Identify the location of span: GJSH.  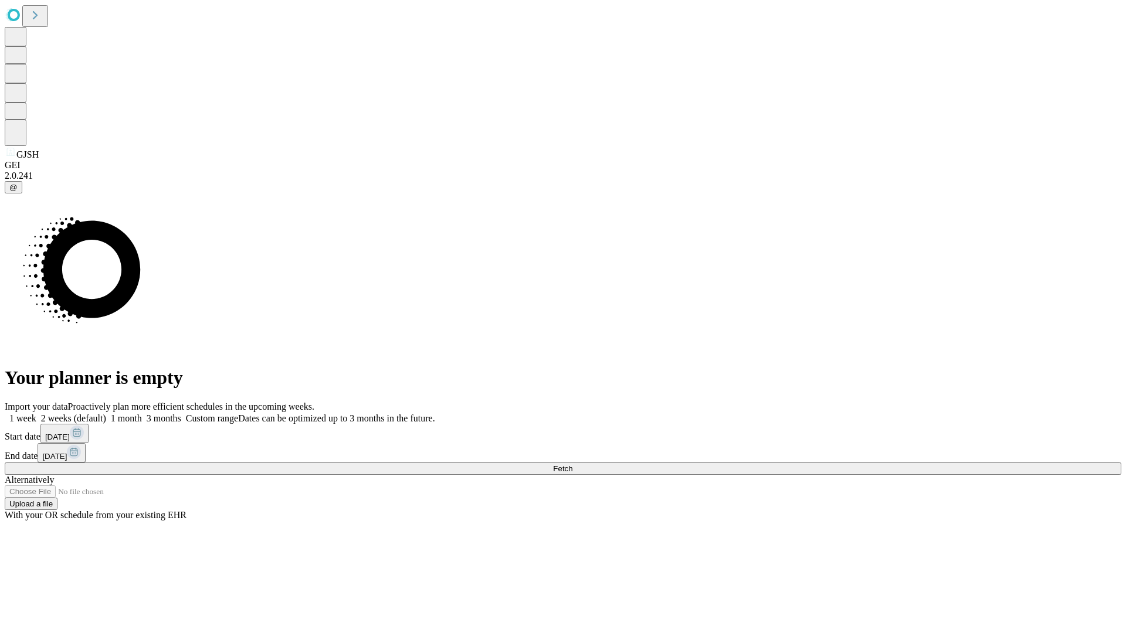
(28, 154).